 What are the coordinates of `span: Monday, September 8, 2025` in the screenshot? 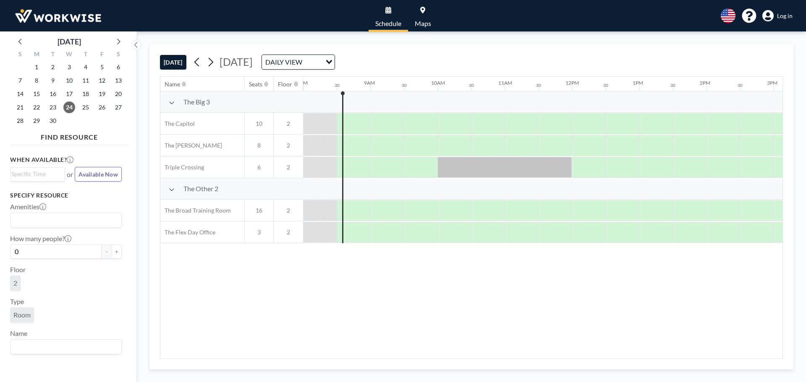 It's located at (37, 81).